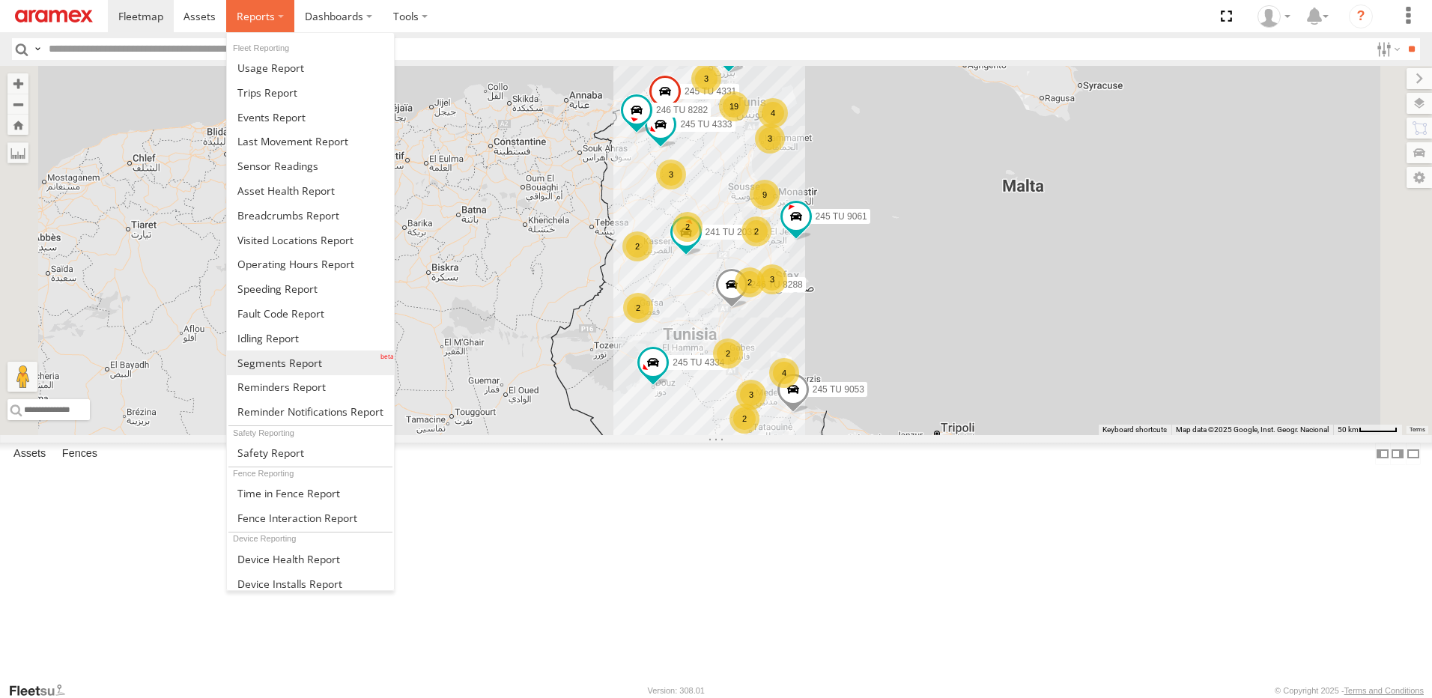 This screenshot has height=698, width=1432. I want to click on button: Zoom in, so click(18, 83).